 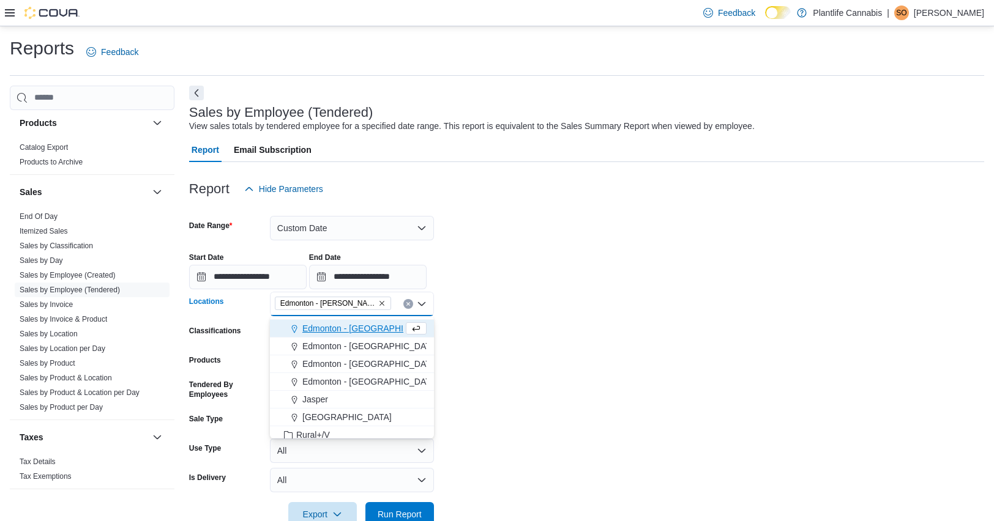 I want to click on span: Email Subscription, so click(x=272, y=150).